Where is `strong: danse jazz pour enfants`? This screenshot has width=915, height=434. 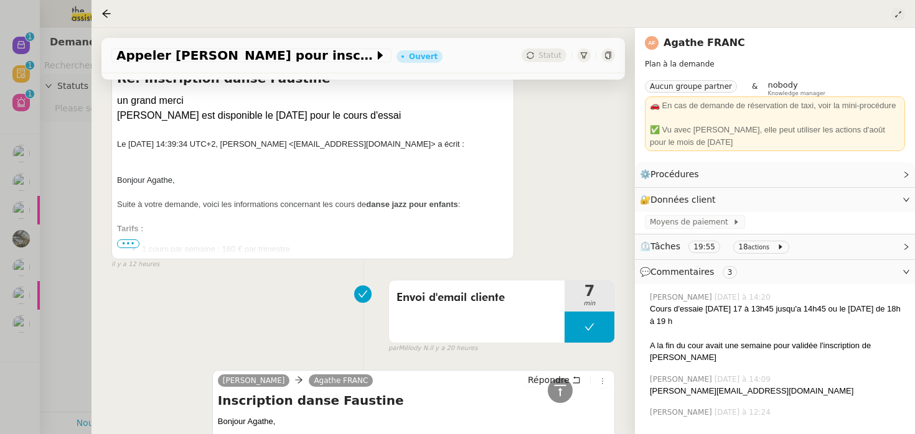
strong: danse jazz pour enfants is located at coordinates (411, 204).